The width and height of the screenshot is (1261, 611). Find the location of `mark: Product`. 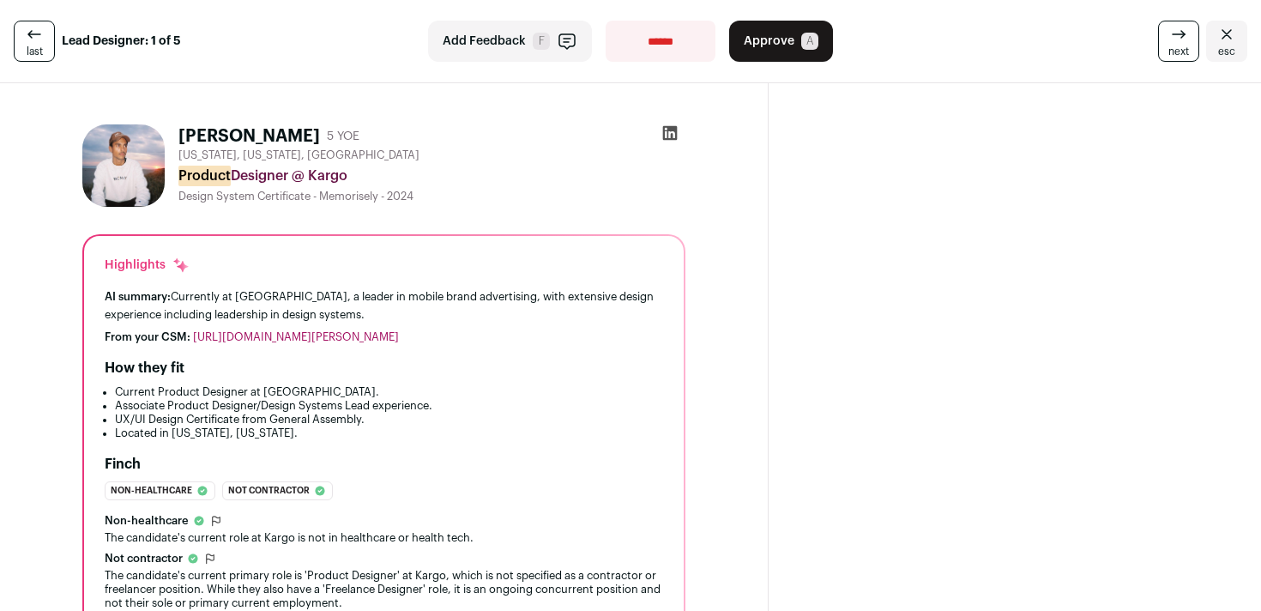

mark: Product is located at coordinates (204, 176).